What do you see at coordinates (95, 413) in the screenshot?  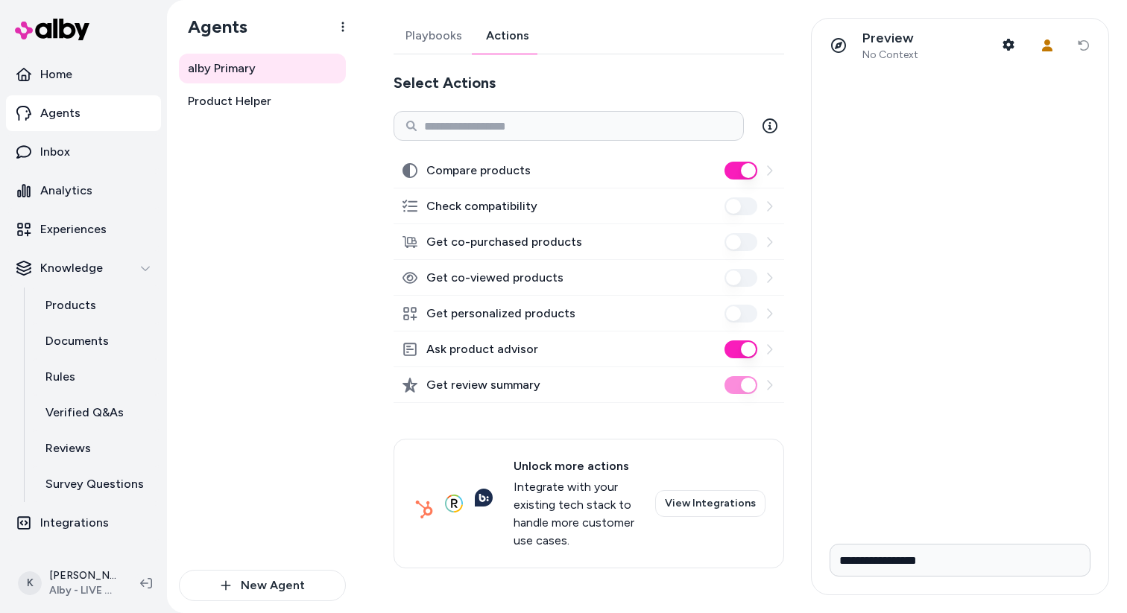 I see `a: Verified Q&As` at bounding box center [95, 413].